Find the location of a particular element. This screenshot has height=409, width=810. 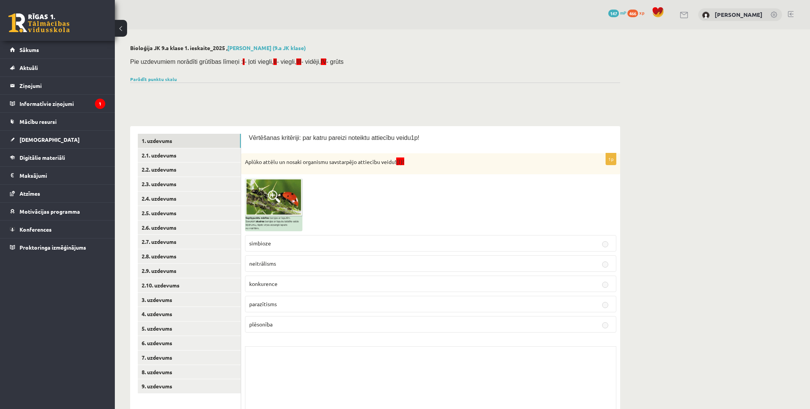

span: neitrālisms is located at coordinates (263, 264).